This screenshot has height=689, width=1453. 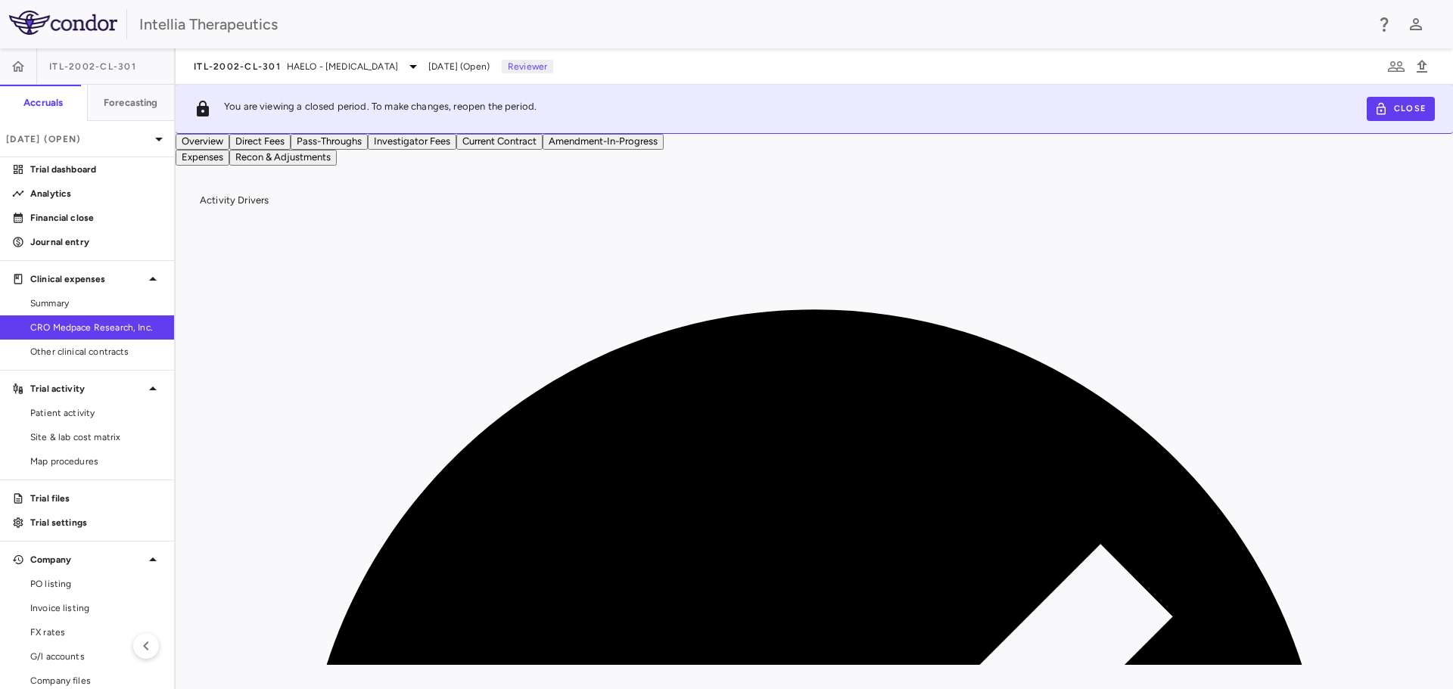 What do you see at coordinates (87, 560) in the screenshot?
I see `p: Company` at bounding box center [87, 560].